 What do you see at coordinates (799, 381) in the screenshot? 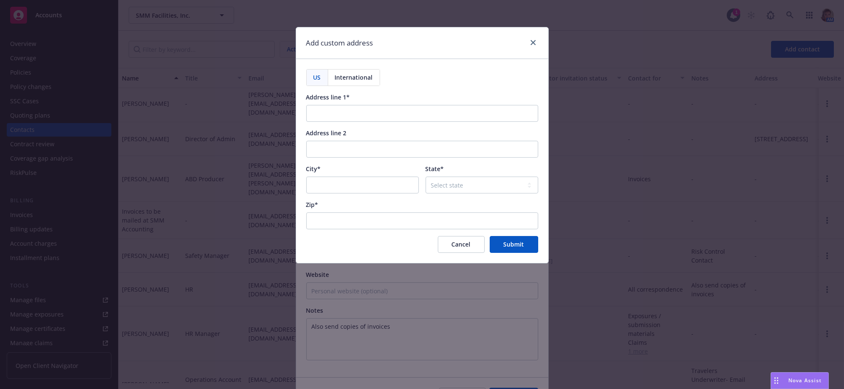
I see `button: Nova Assist` at bounding box center [799, 381].